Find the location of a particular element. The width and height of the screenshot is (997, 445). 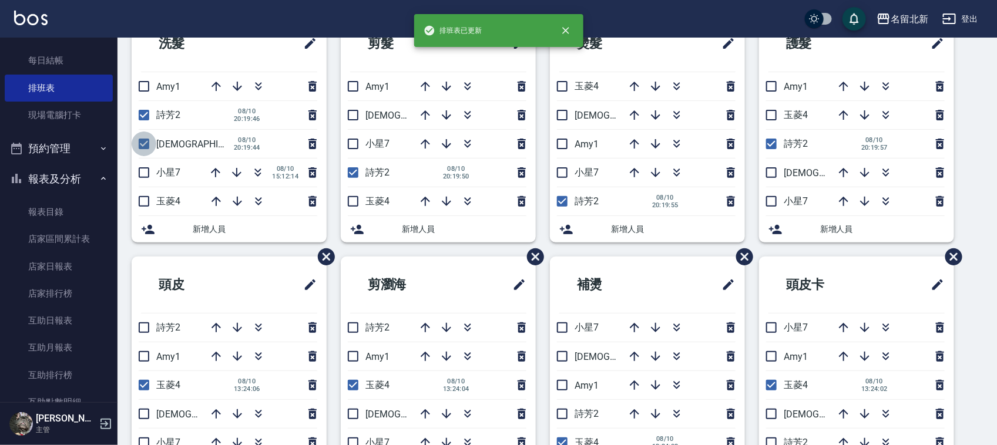

span: 15:12:14 is located at coordinates (285, 176).